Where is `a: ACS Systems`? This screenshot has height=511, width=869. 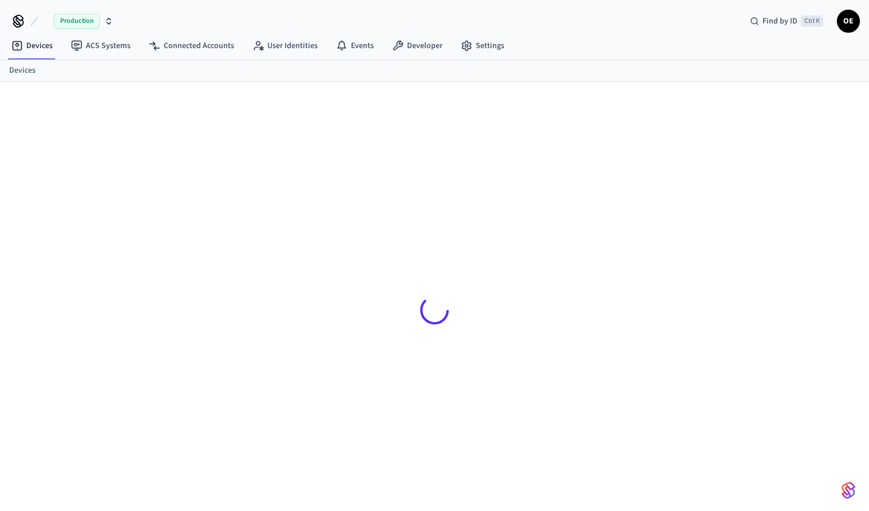
a: ACS Systems is located at coordinates (101, 46).